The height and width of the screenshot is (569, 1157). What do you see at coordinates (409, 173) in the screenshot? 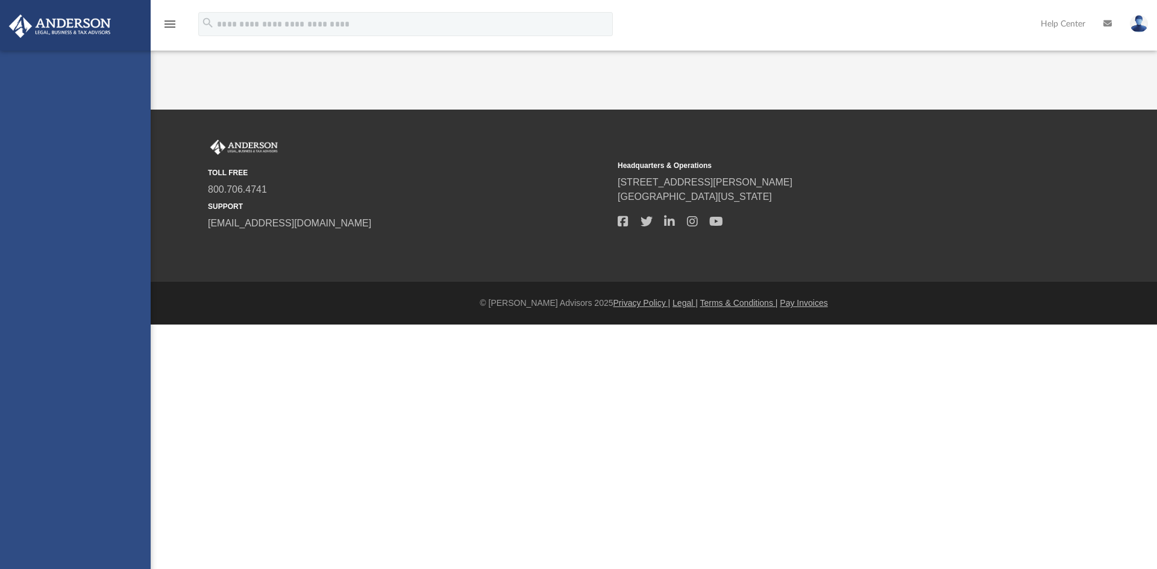
I see `small: TOLL FREE` at bounding box center [409, 173].